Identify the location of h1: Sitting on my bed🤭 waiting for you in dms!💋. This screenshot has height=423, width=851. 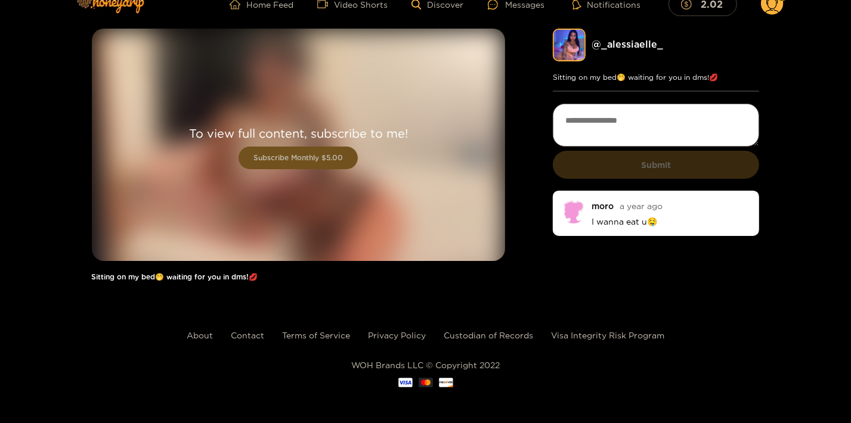
(298, 277).